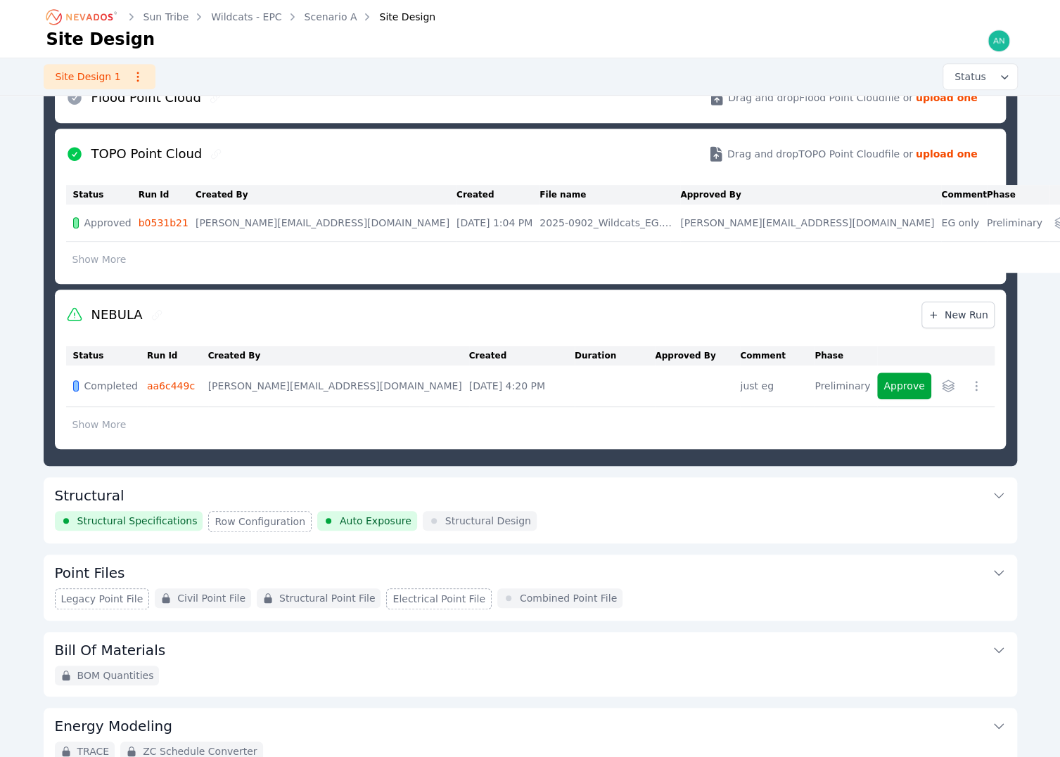 This screenshot has height=757, width=1060. Describe the element at coordinates (331, 17) in the screenshot. I see `a: Scenario A` at that location.